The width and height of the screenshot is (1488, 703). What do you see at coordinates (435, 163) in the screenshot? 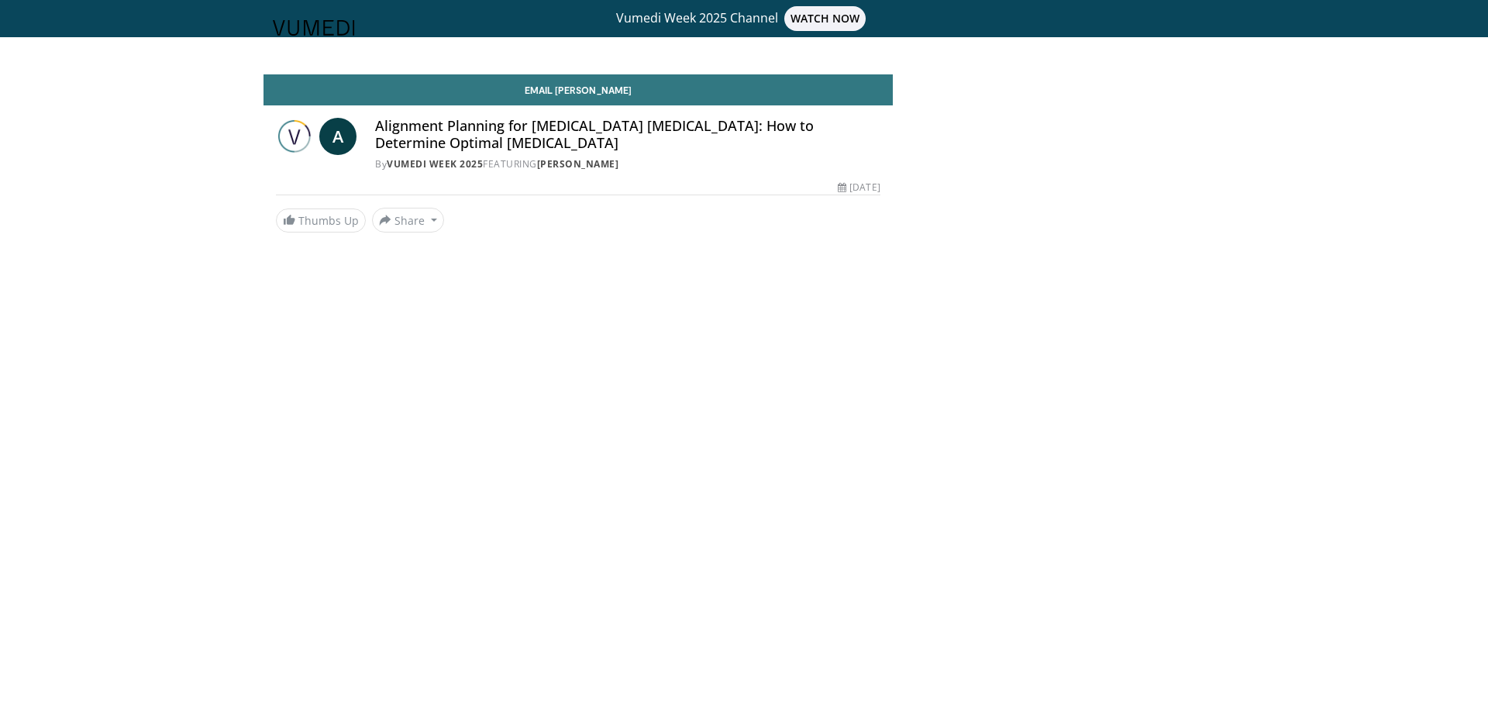
I see `a: Vumedi Week 2025` at bounding box center [435, 163].